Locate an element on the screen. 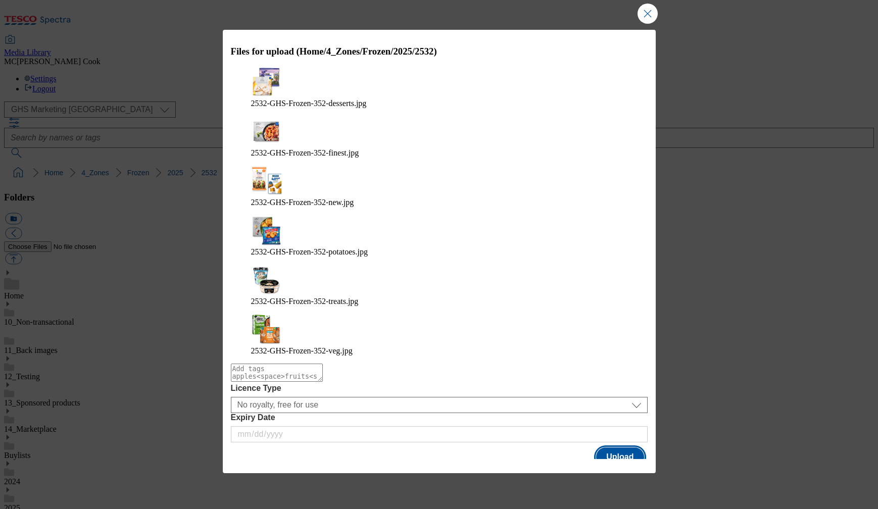 The image size is (878, 509). button: Close Modal is located at coordinates (648, 14).